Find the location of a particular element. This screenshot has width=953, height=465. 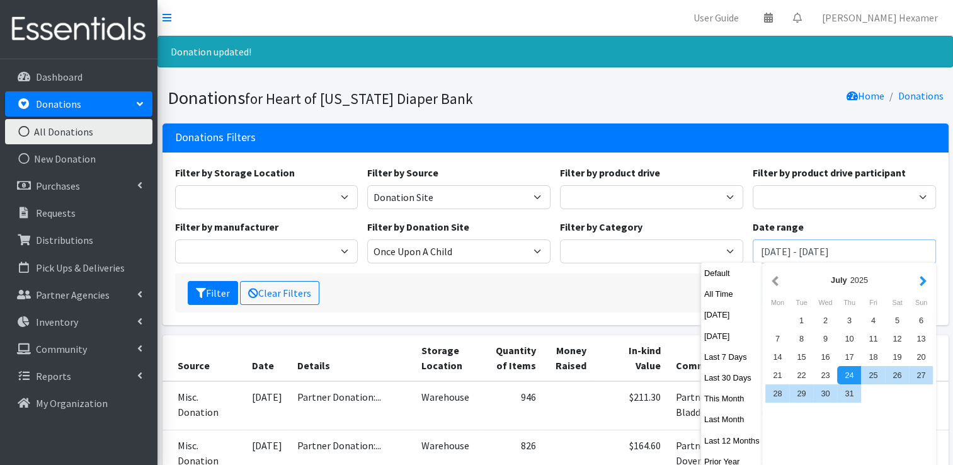

h3: Donations Filters is located at coordinates (215, 137).